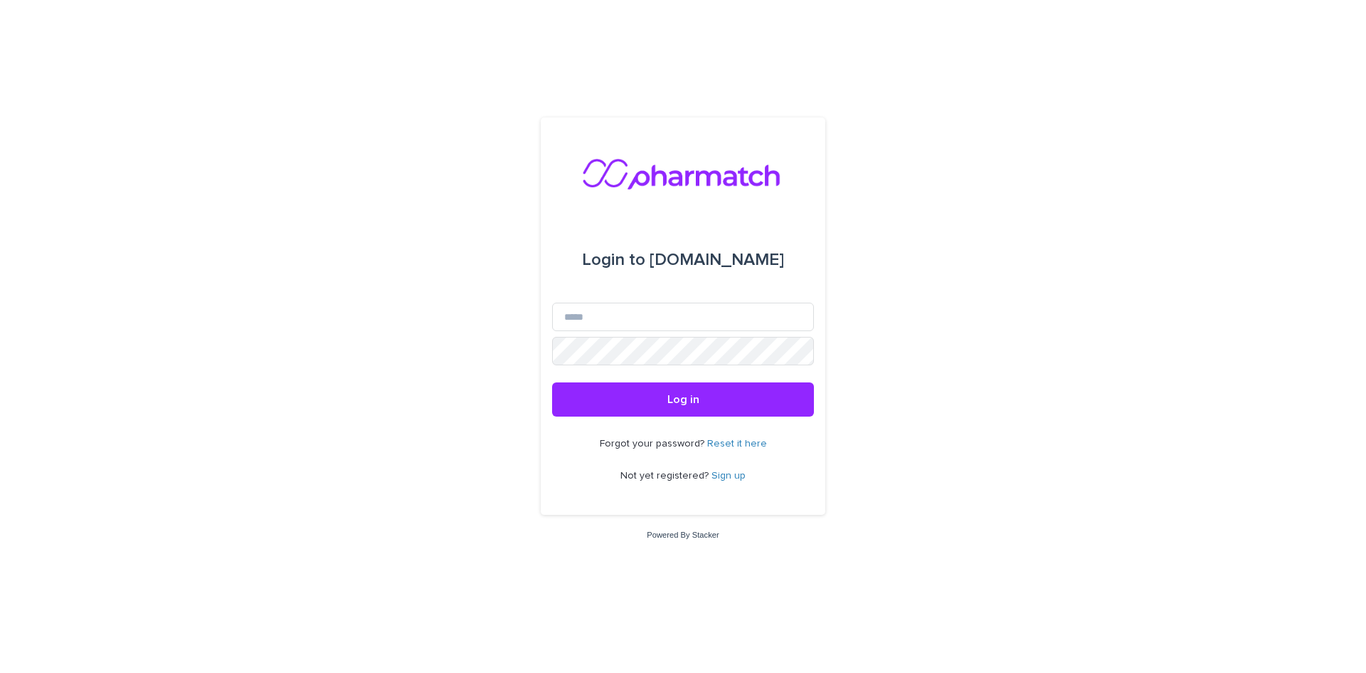 The height and width of the screenshot is (673, 1366). I want to click on a: Reset it here, so click(737, 443).